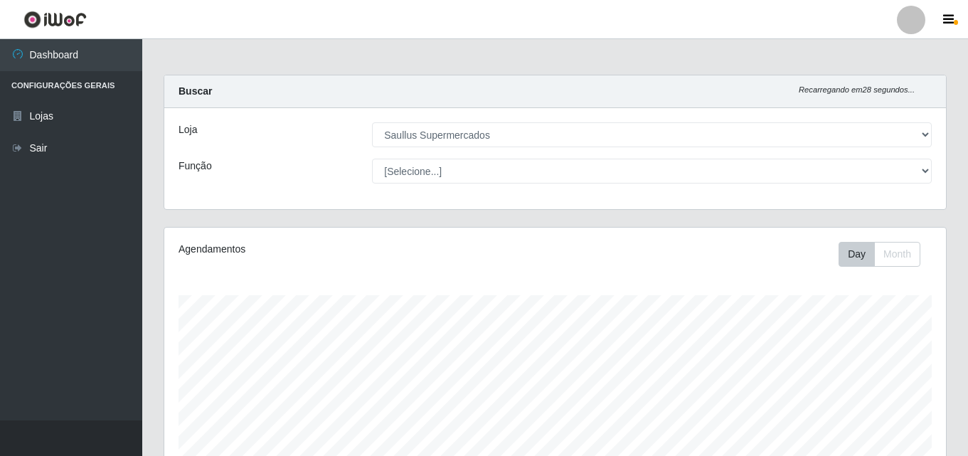  I want to click on i: Recarregando em 28 segundos..., so click(857, 90).